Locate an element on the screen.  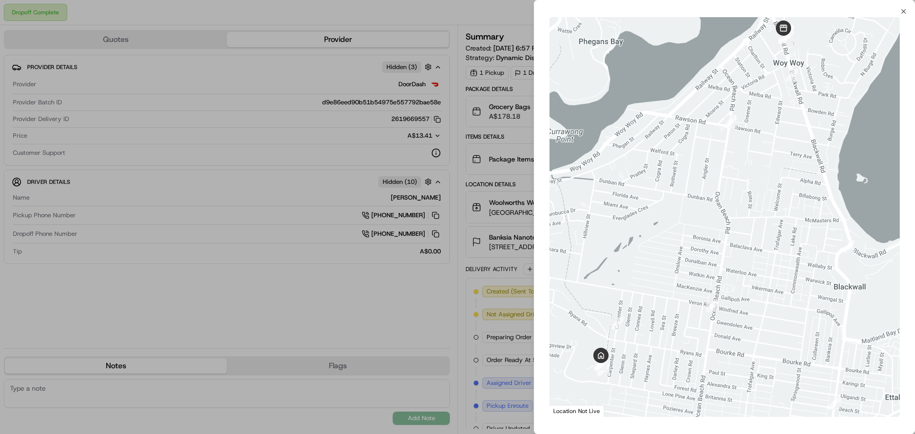
div: 2 is located at coordinates (849, 246).